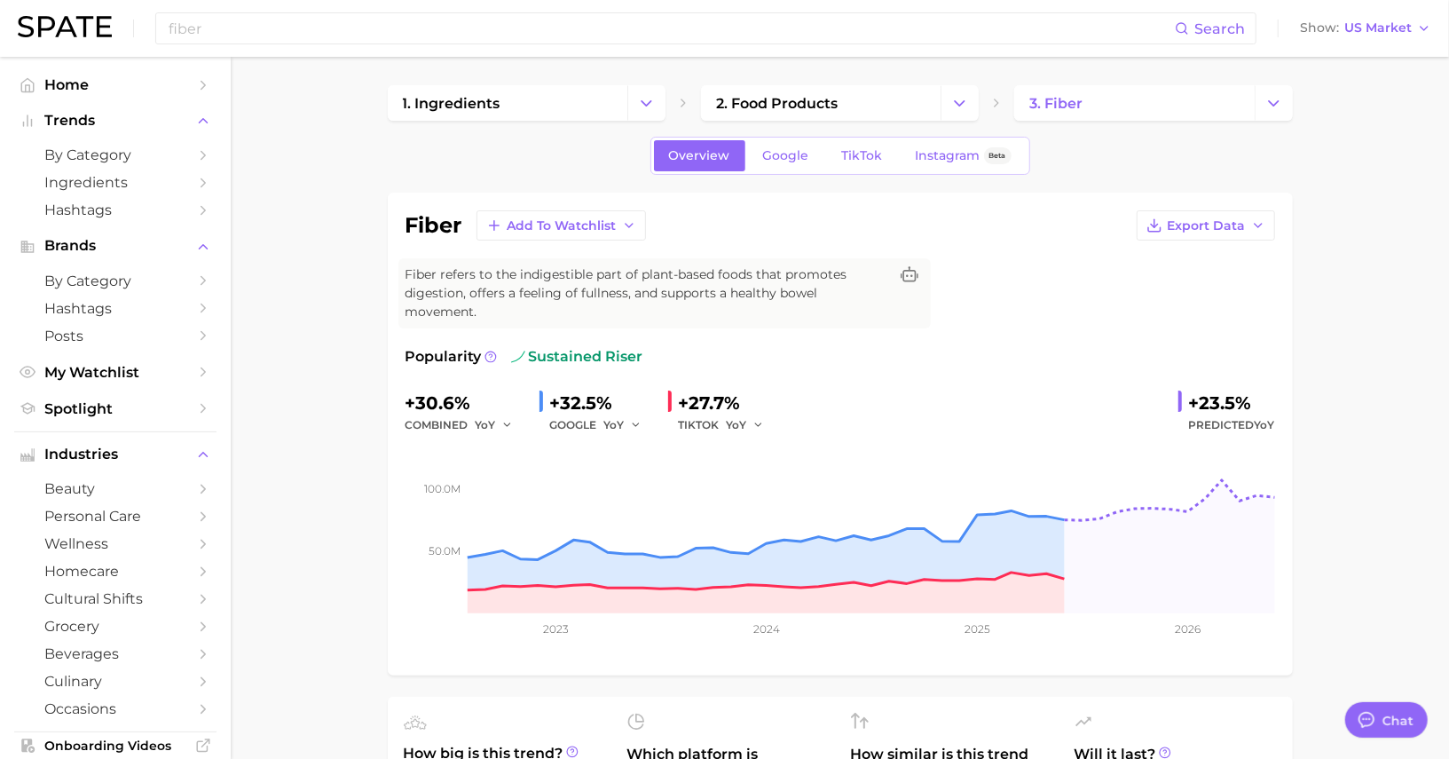  Describe the element at coordinates (115, 488) in the screenshot. I see `a: beauty` at that location.